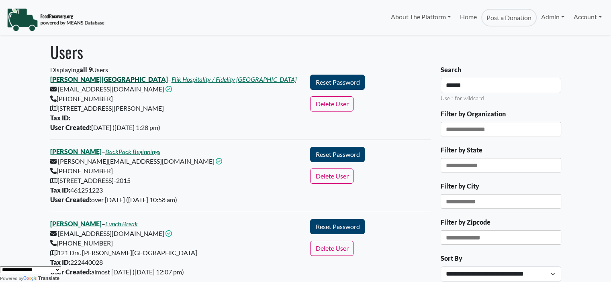  Describe the element at coordinates (468, 18) in the screenshot. I see `a: Home` at that location.